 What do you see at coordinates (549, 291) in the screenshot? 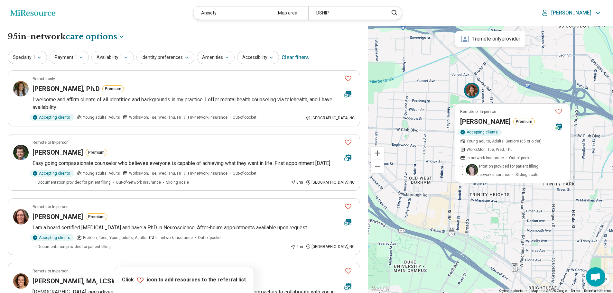
I see `span: Map data ©2025 Google` at bounding box center [549, 291].